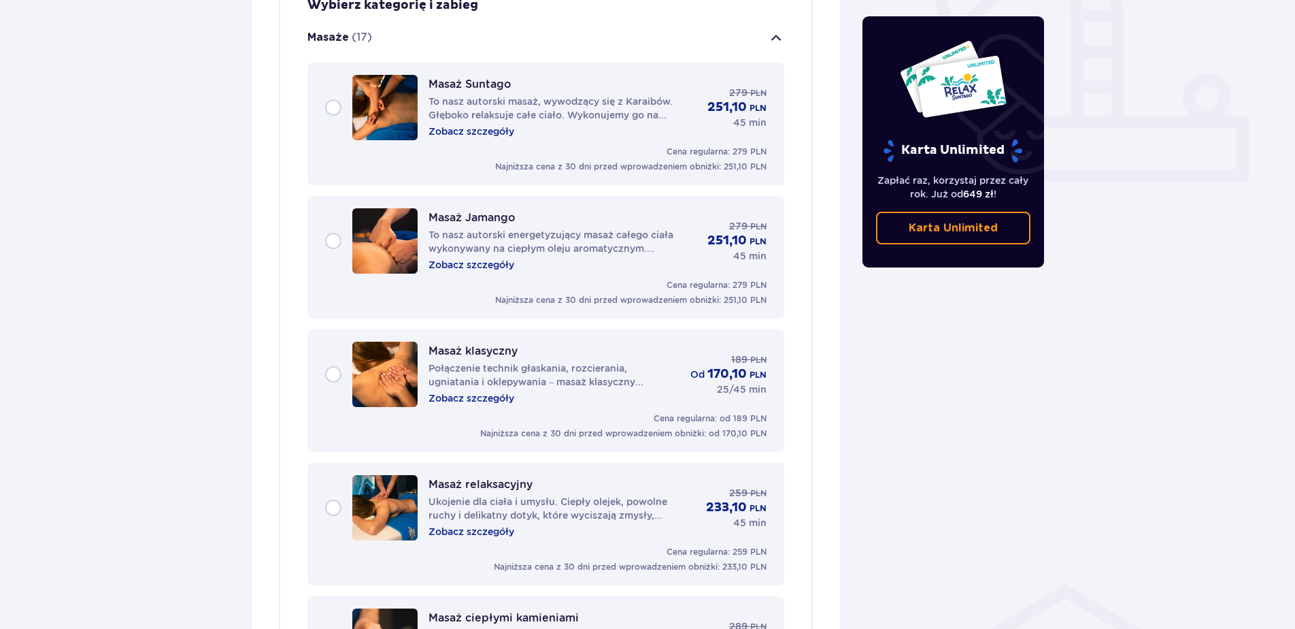 The height and width of the screenshot is (629, 1295). I want to click on p: Masaż ciepłymi kamieniami, so click(503, 617).